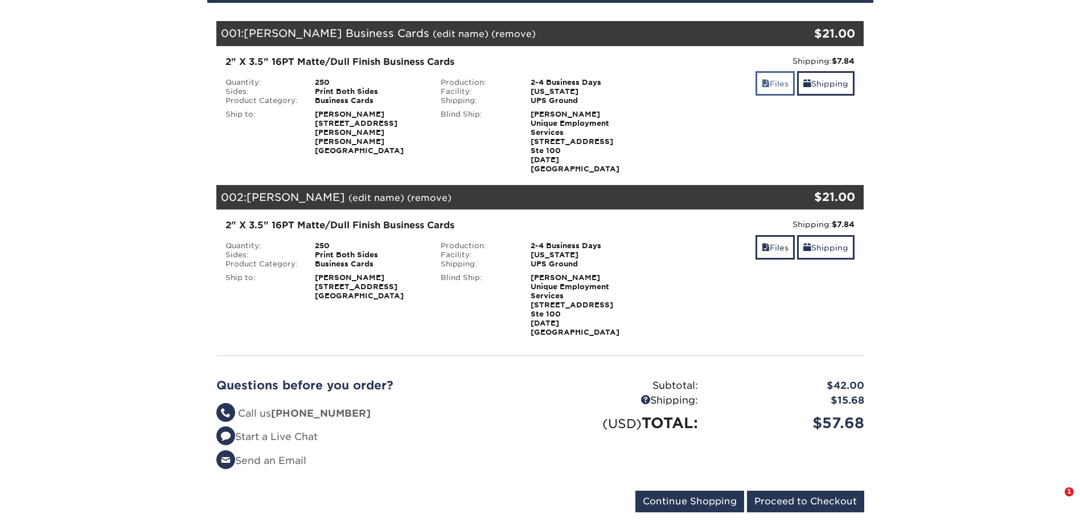  What do you see at coordinates (622, 424) in the screenshot?
I see `small: (USD)` at bounding box center [622, 424].